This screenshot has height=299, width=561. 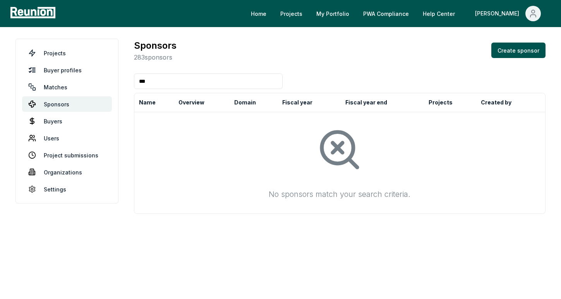 What do you see at coordinates (245, 103) in the screenshot?
I see `button: Domain` at bounding box center [245, 103].